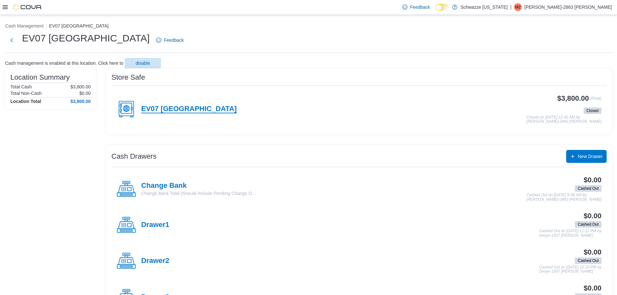 This screenshot has height=295, width=617. What do you see at coordinates (442, 7) in the screenshot?
I see `input: Dark Mode` at bounding box center [442, 7].